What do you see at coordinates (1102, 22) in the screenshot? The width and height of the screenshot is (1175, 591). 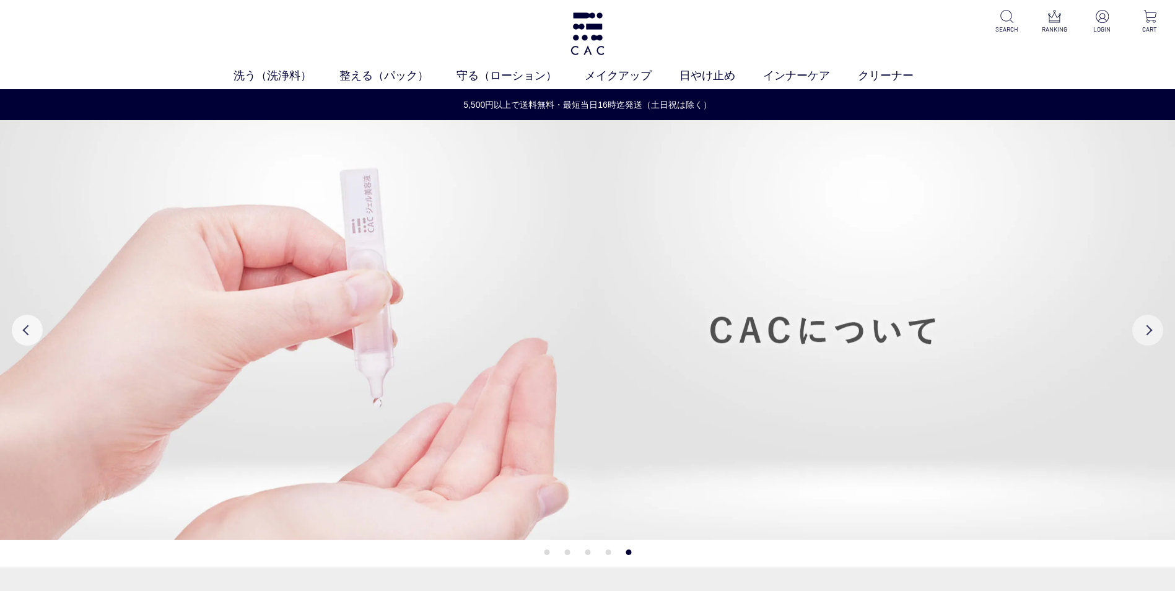 I see `a: LOGIN` at bounding box center [1102, 22].